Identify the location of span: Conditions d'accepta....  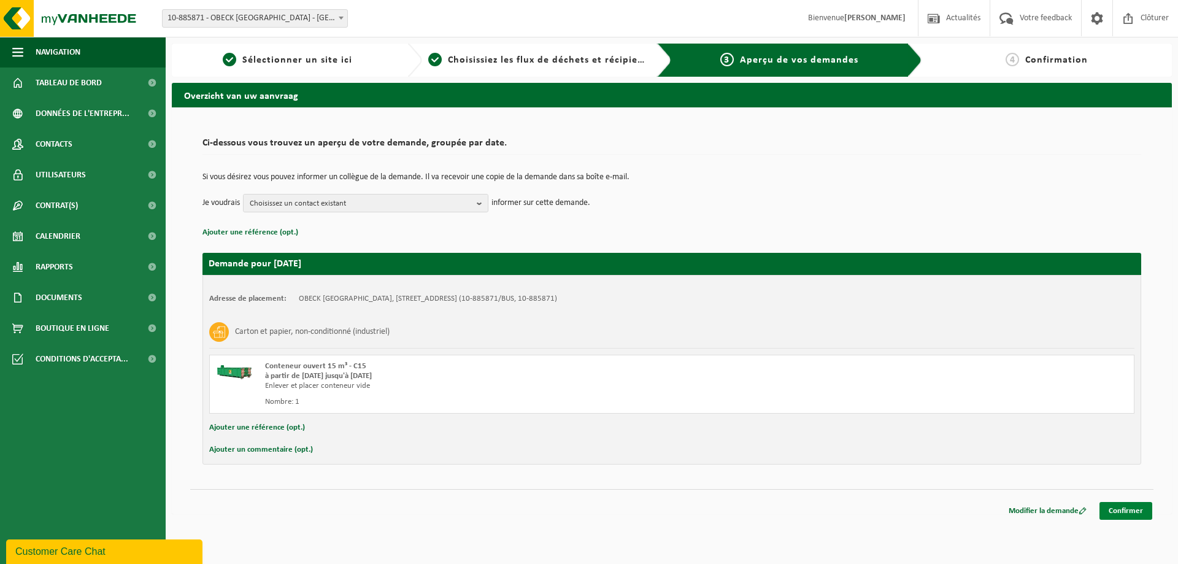
(82, 359).